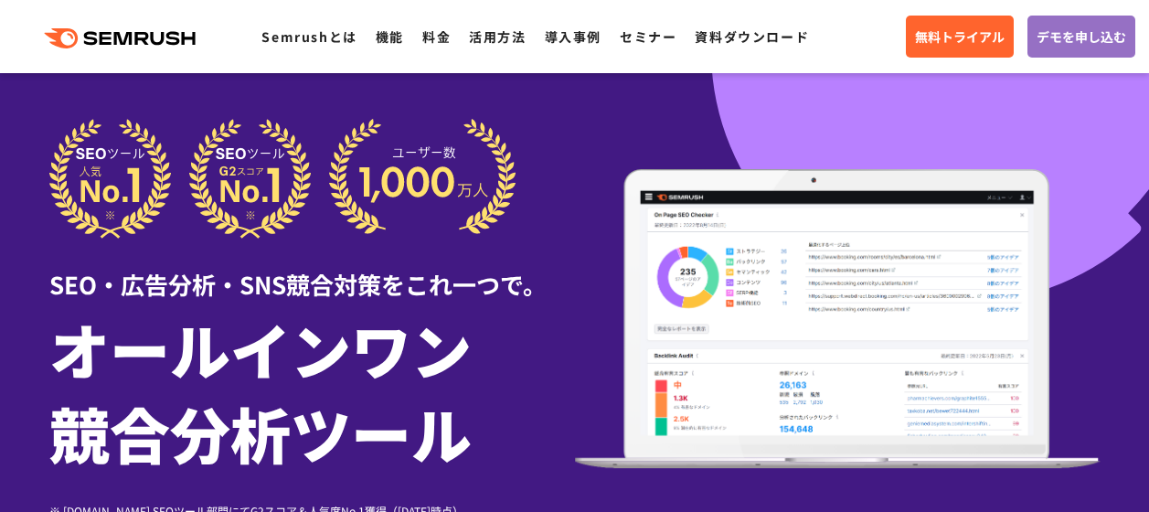 The height and width of the screenshot is (512, 1149). Describe the element at coordinates (312, 390) in the screenshot. I see `h1: オールインワン 競合分析ツール` at that location.